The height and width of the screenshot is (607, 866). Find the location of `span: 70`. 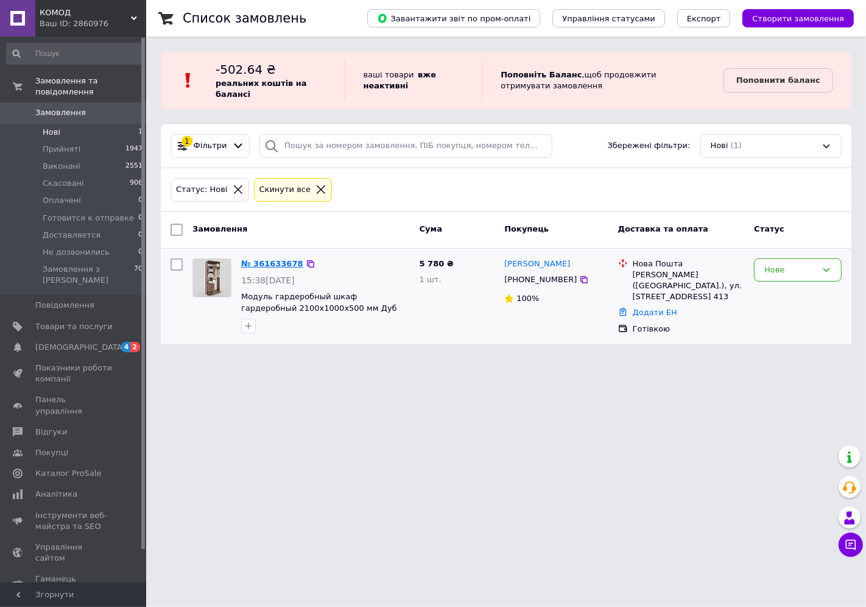

span: 70 is located at coordinates (138, 275).